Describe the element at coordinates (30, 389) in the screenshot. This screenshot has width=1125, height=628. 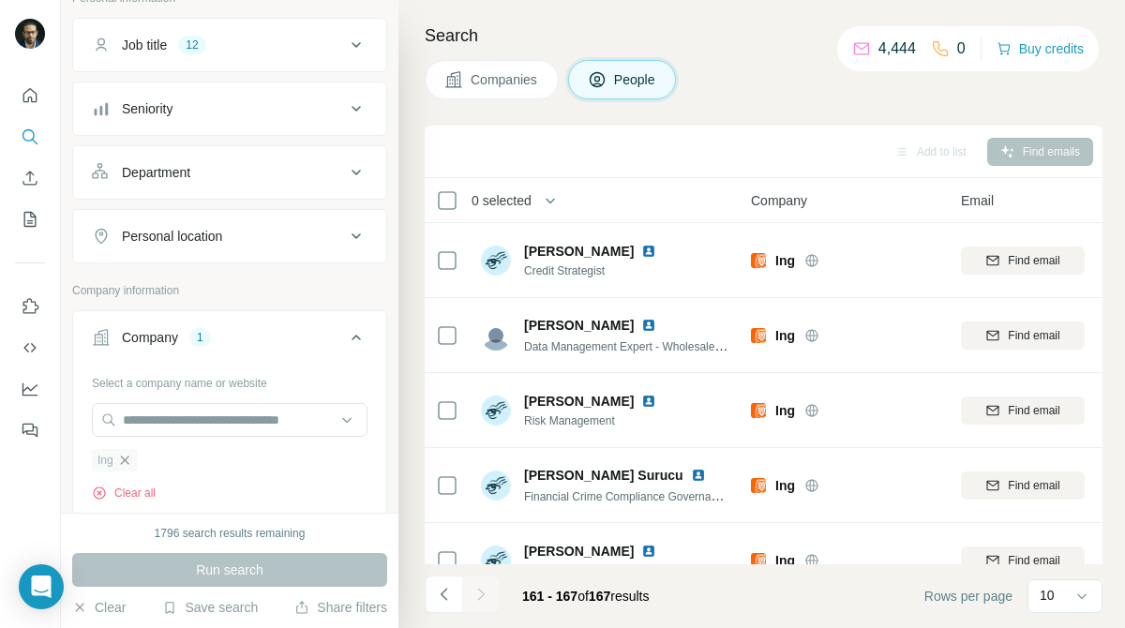
I see `button: Dashboard` at that location.